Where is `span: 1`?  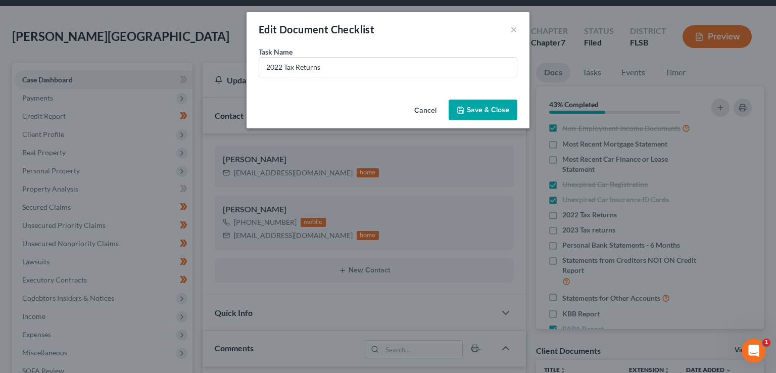
span: 1 is located at coordinates (767, 343).